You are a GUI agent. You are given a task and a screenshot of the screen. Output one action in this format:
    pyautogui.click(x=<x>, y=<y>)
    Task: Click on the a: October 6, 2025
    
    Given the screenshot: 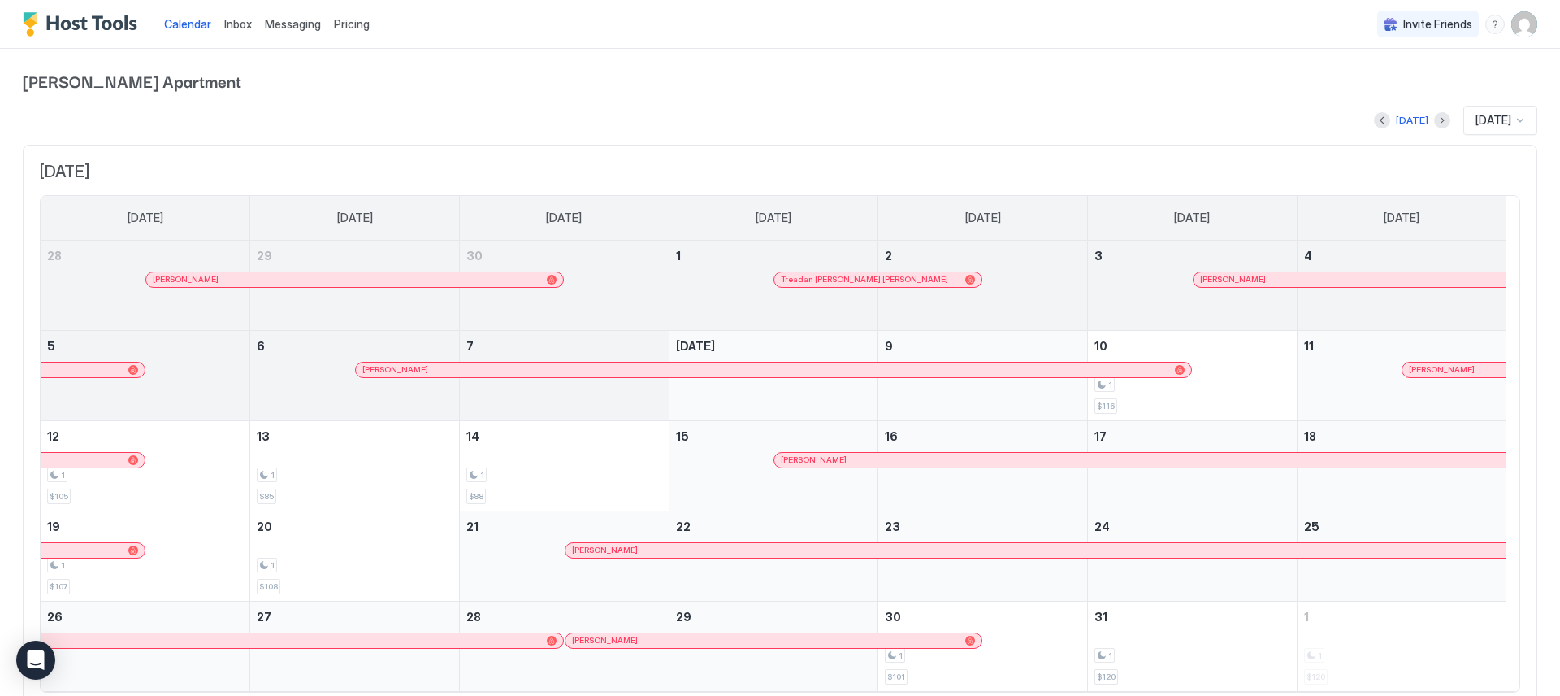 What is the action you would take?
    pyautogui.click(x=354, y=345)
    